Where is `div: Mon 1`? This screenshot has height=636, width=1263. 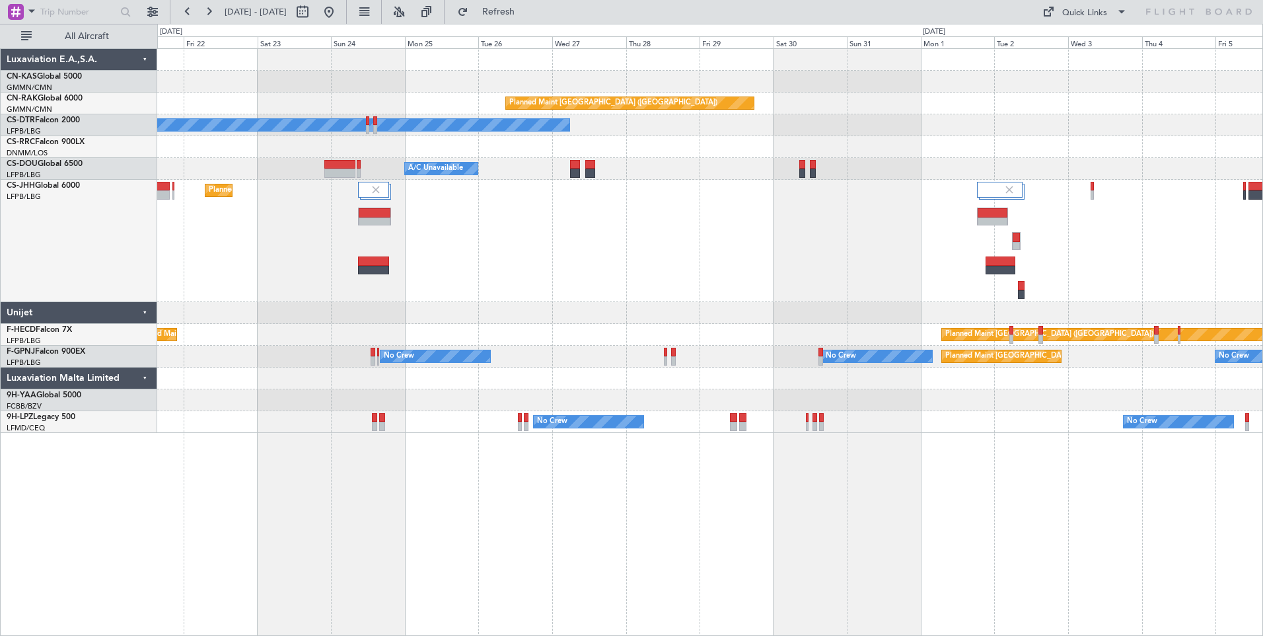
div: Mon 1 is located at coordinates (958, 42).